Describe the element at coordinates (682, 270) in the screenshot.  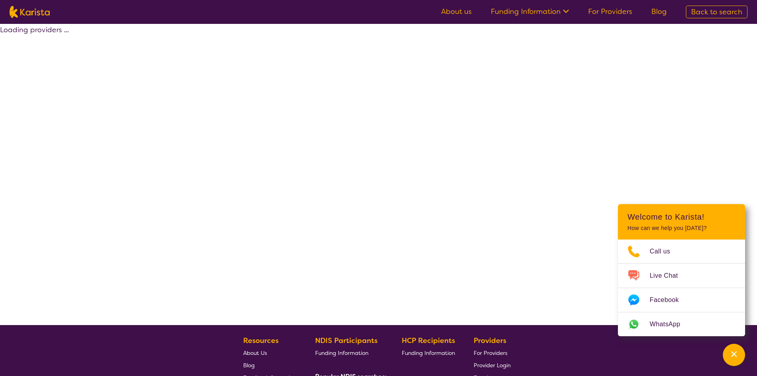
I see `div: Channel Menu` at that location.